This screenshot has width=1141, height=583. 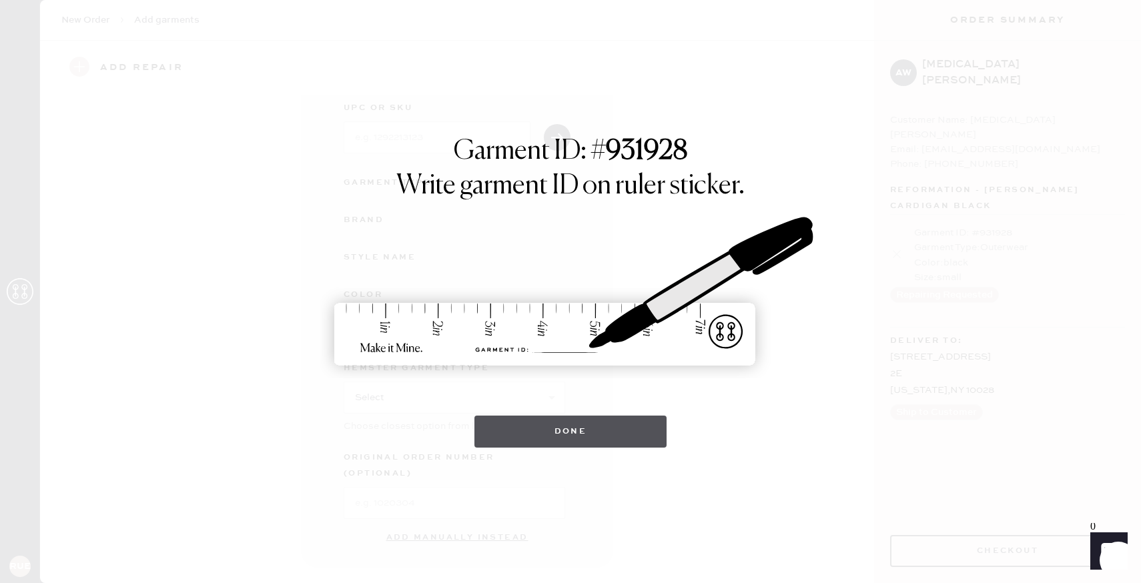 I want to click on h1: Garment ID: #, so click(x=571, y=153).